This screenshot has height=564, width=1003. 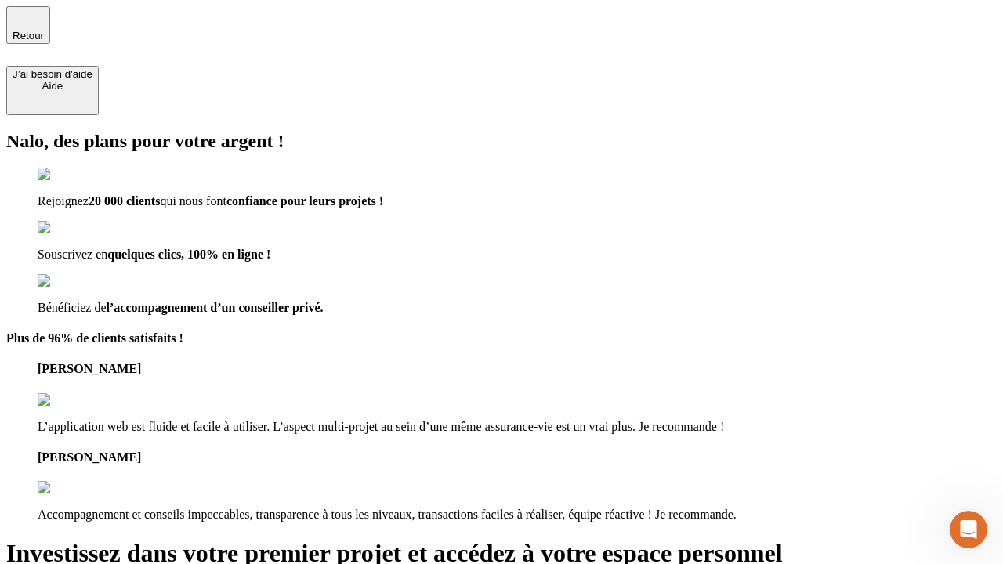 I want to click on span: 20 000 clients, so click(x=125, y=201).